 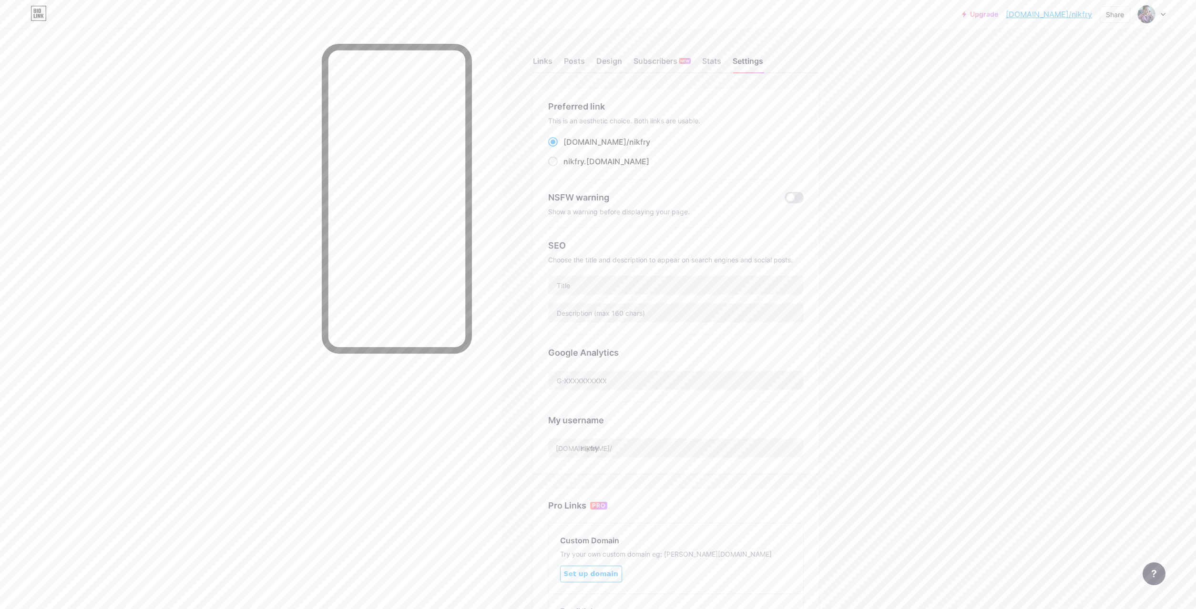 What do you see at coordinates (591, 574) in the screenshot?
I see `span: Set up domain` at bounding box center [591, 574].